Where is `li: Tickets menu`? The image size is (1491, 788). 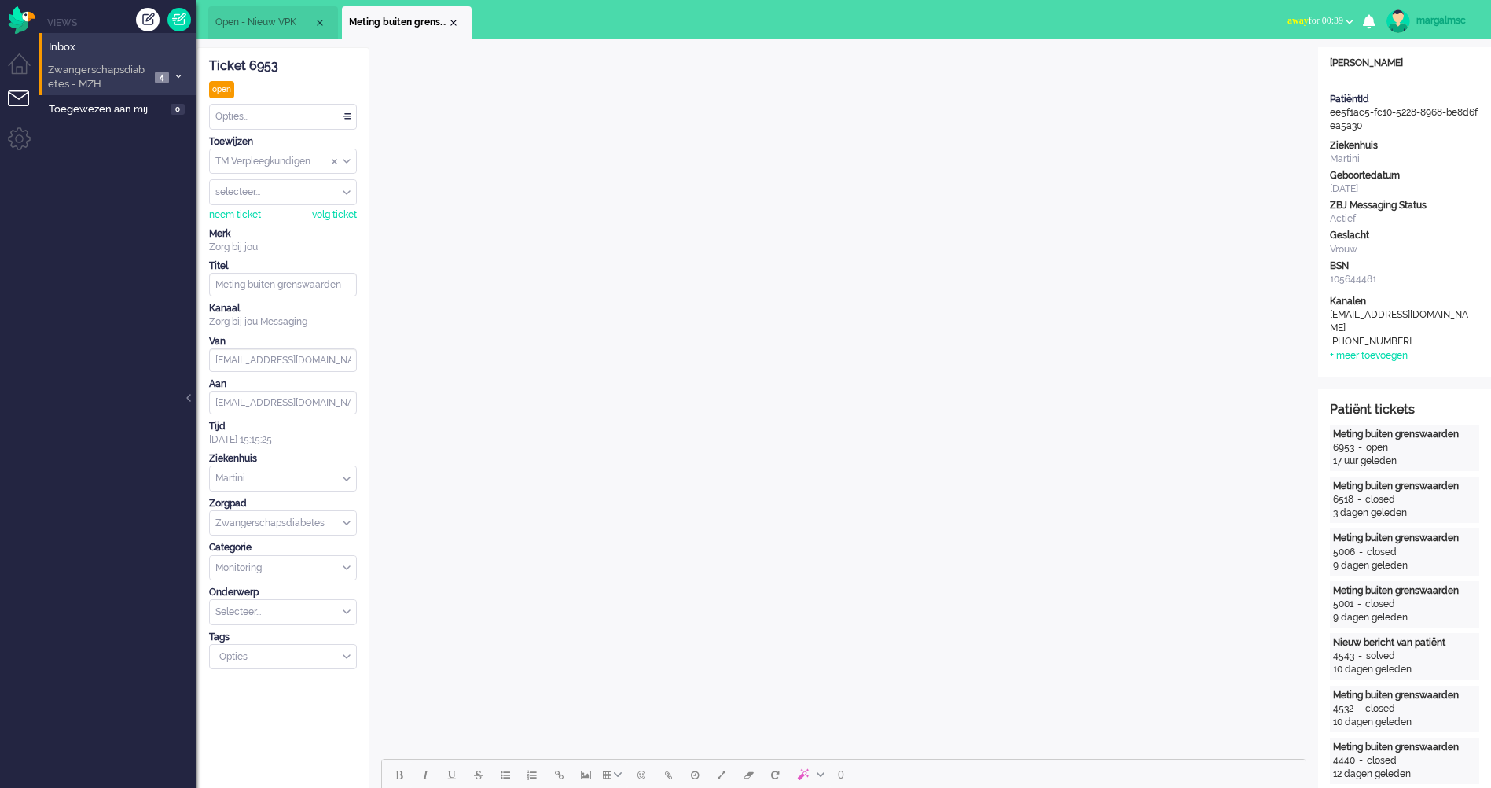 li: Tickets menu is located at coordinates (25, 108).